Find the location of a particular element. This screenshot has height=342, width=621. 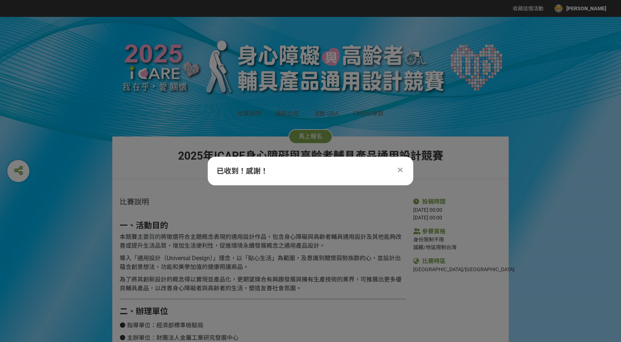

a: 比賽說明 is located at coordinates (249, 113).